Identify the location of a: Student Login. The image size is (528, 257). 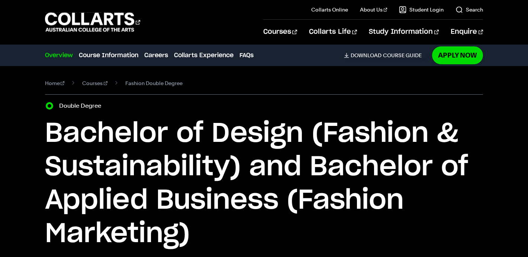
(421, 10).